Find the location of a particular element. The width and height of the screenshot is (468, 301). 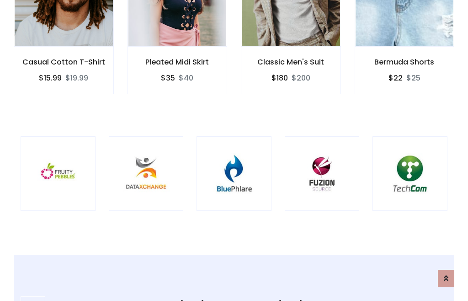

h6: $180 is located at coordinates (280, 78).